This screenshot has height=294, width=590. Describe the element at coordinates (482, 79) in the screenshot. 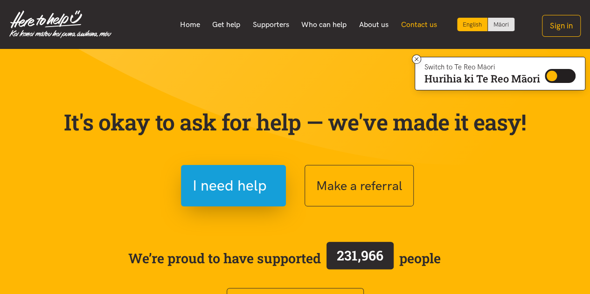

I see `p: Hurihia ki Te Reo Māori` at that location.